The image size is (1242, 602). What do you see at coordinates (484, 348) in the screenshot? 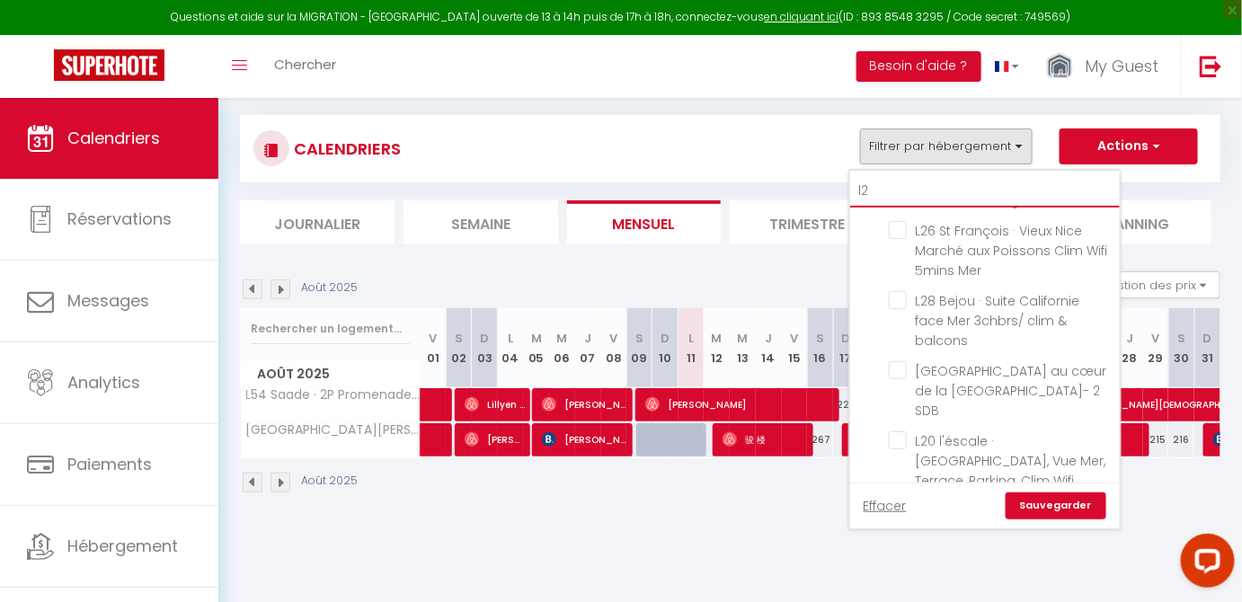
I see `th: 03` at bounding box center [484, 348].